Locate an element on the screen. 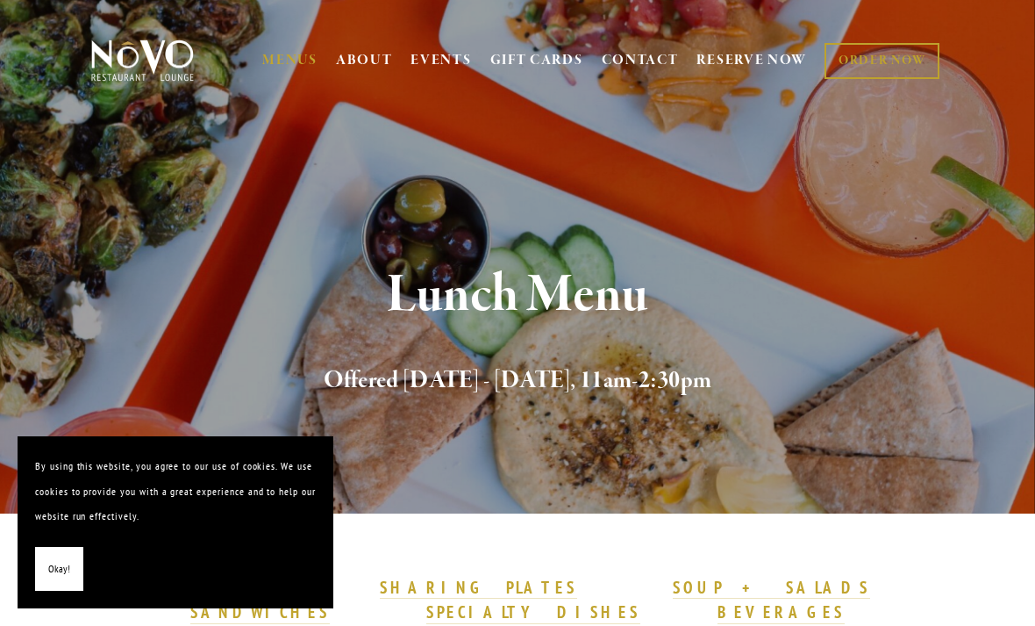  a: GIFT CARDS is located at coordinates (537, 61).